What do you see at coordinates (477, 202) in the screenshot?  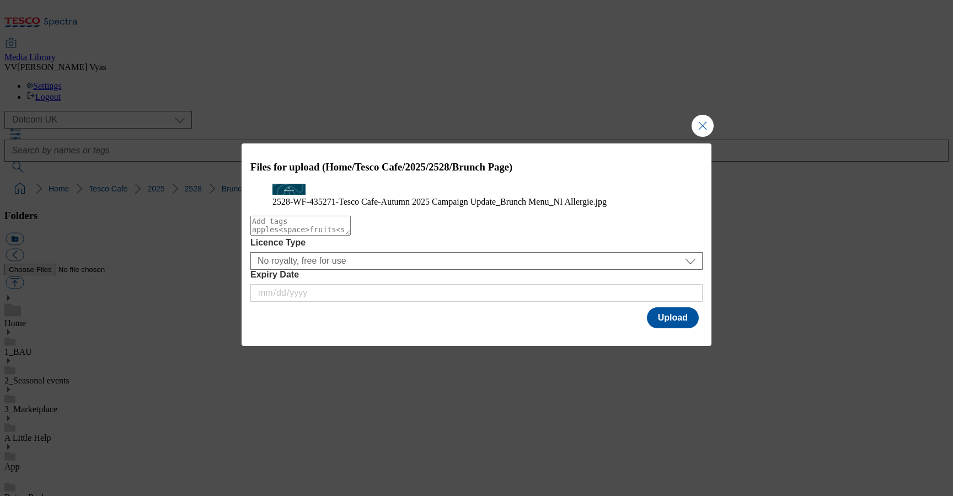 I see `figcaption: 2528-WF-435271-Tesco Cafe-Autumn 2025 Campaign Update_Brunch Menu_NI Allergie.jpg` at bounding box center [477, 202].